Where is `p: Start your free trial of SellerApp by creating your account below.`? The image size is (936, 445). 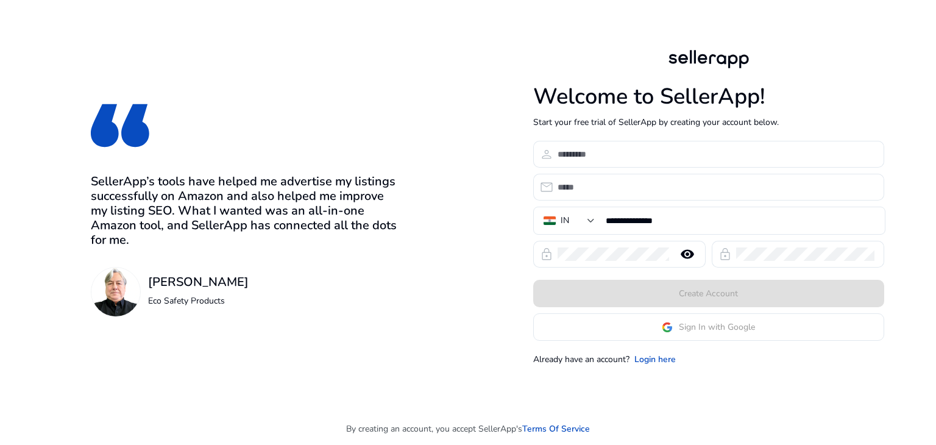 p: Start your free trial of SellerApp by creating your account below. is located at coordinates (709, 122).